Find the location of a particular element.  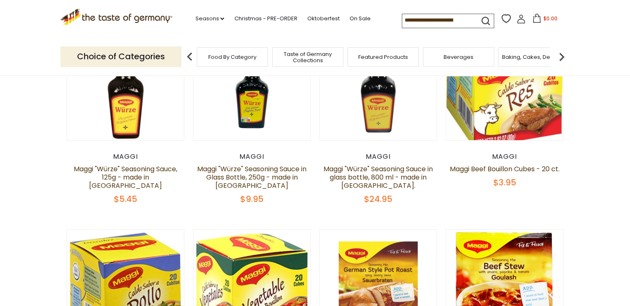

p: Choice of Categories is located at coordinates (121, 56).